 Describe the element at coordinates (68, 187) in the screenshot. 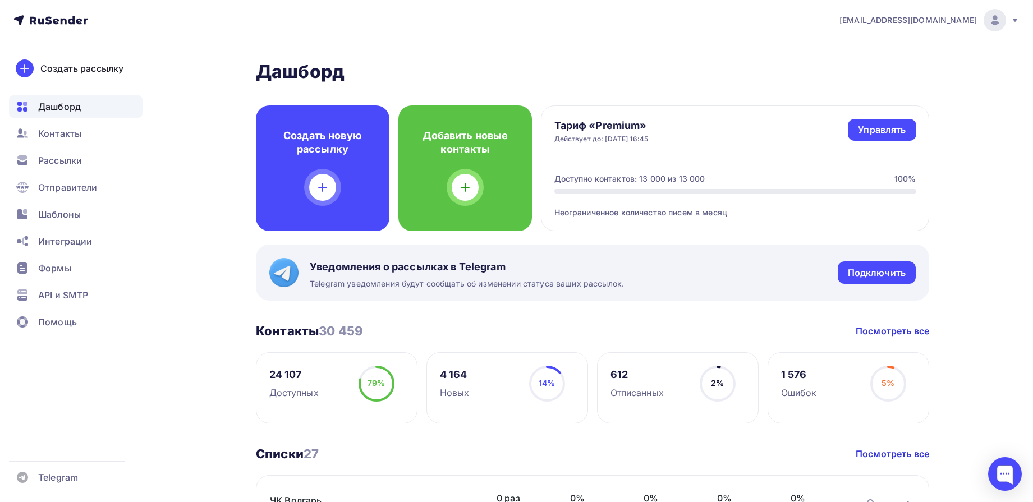

I see `span: Отправители` at that location.